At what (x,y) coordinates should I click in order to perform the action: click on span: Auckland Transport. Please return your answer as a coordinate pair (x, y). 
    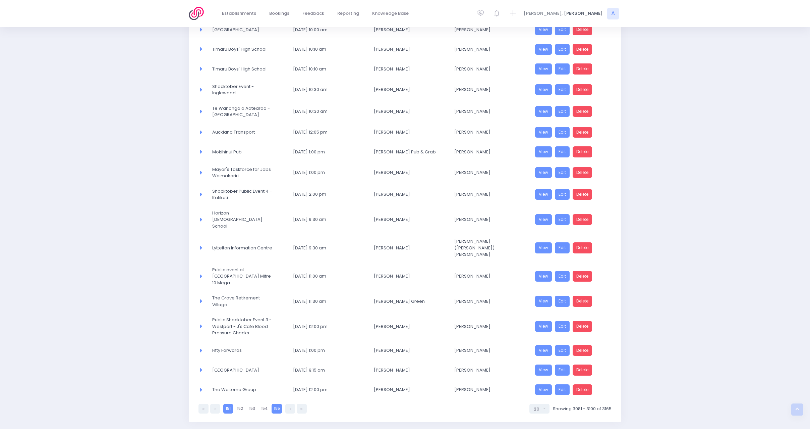
    Looking at the image, I should click on (243, 132).